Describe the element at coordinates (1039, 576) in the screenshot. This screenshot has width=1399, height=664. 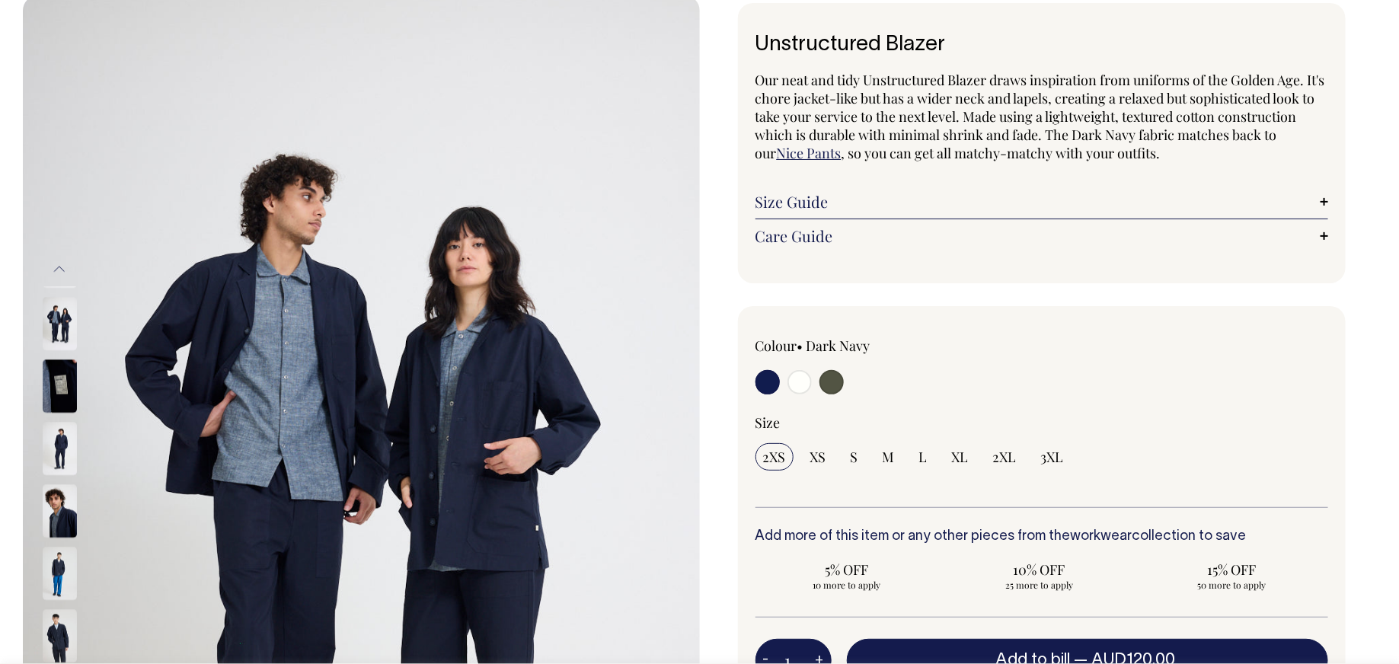
I see `input: 10% OFF 25 more to apply` at that location.